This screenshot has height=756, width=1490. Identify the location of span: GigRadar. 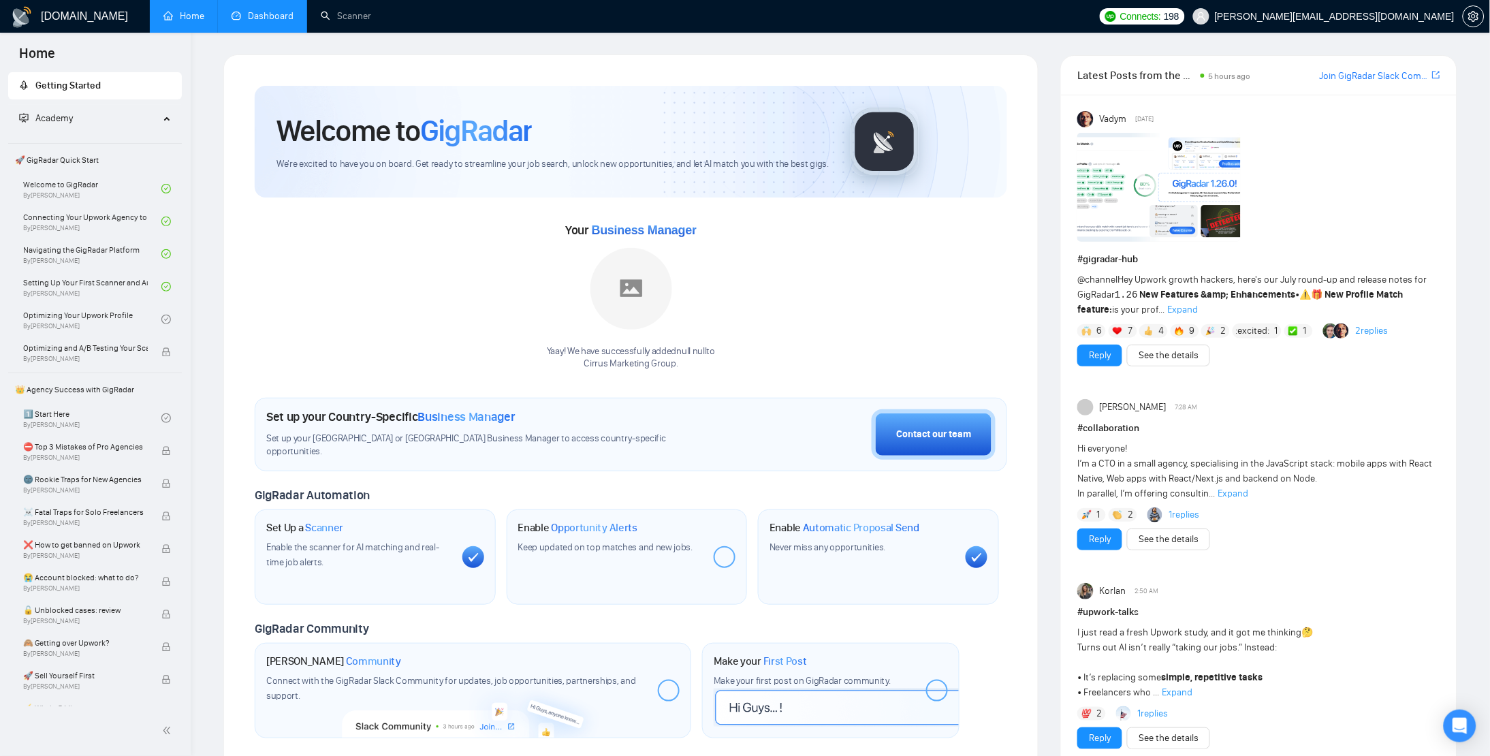
(476, 131).